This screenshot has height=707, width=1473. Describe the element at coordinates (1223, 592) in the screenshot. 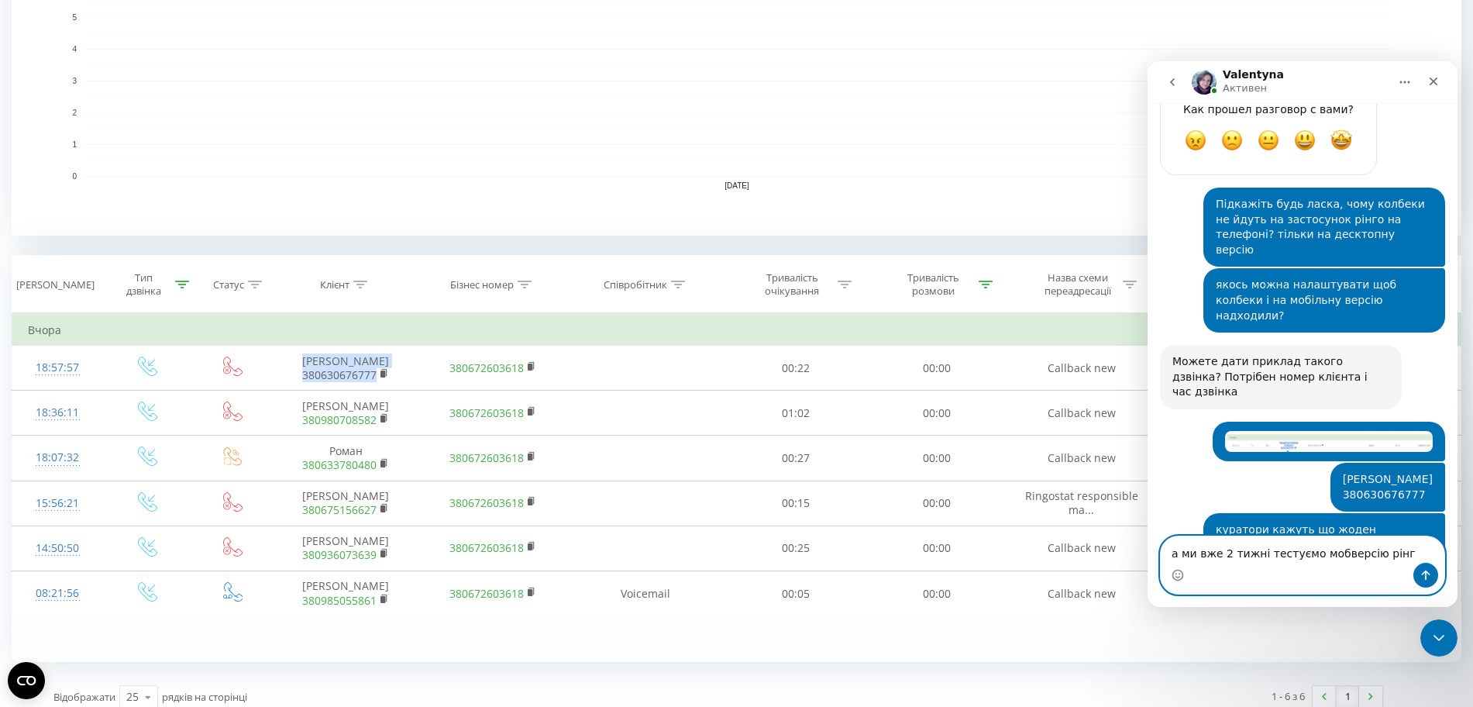

I see `span: Розмова не відбулась` at that location.